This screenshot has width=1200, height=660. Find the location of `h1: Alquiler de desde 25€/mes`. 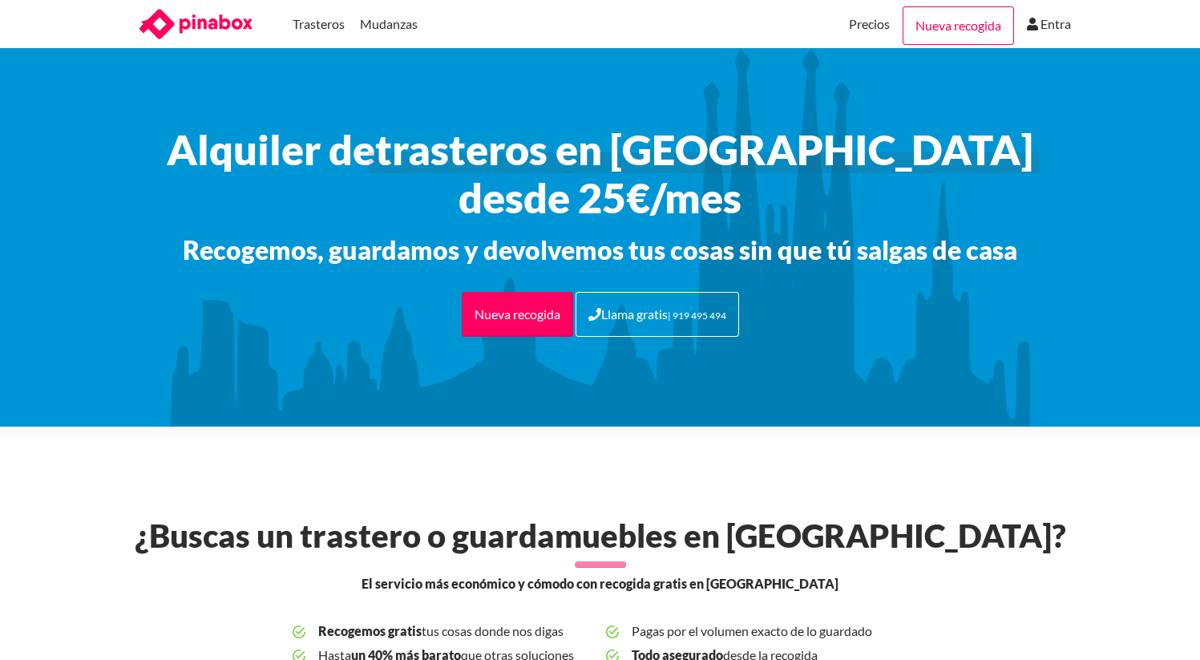

h1: Alquiler de desde 25€/mes is located at coordinates (600, 173).